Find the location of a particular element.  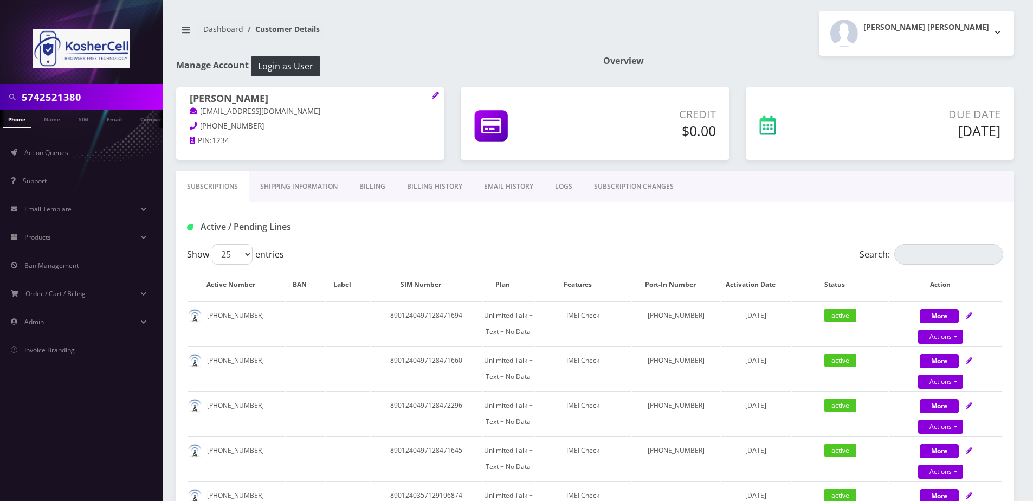

nav: breadcrumb is located at coordinates (381, 33).